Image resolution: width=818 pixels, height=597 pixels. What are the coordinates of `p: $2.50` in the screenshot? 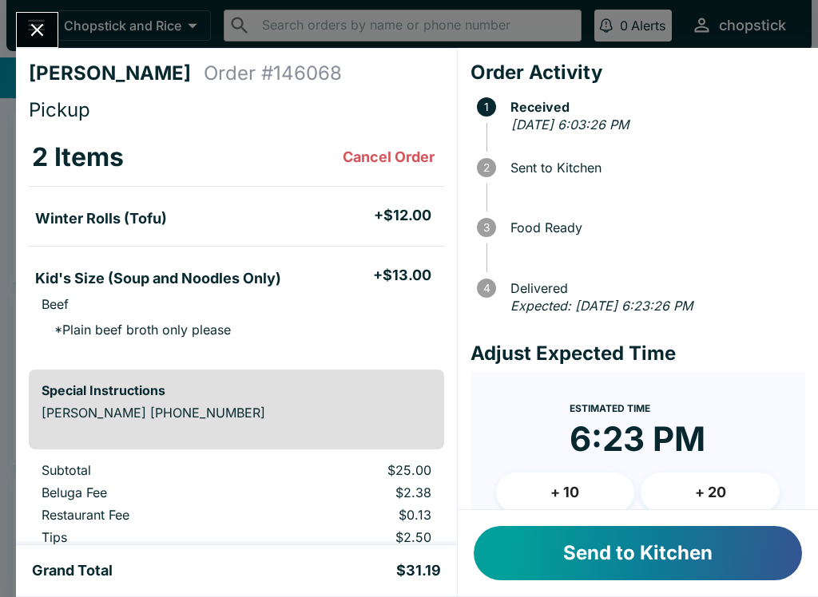 It's located at (352, 538).